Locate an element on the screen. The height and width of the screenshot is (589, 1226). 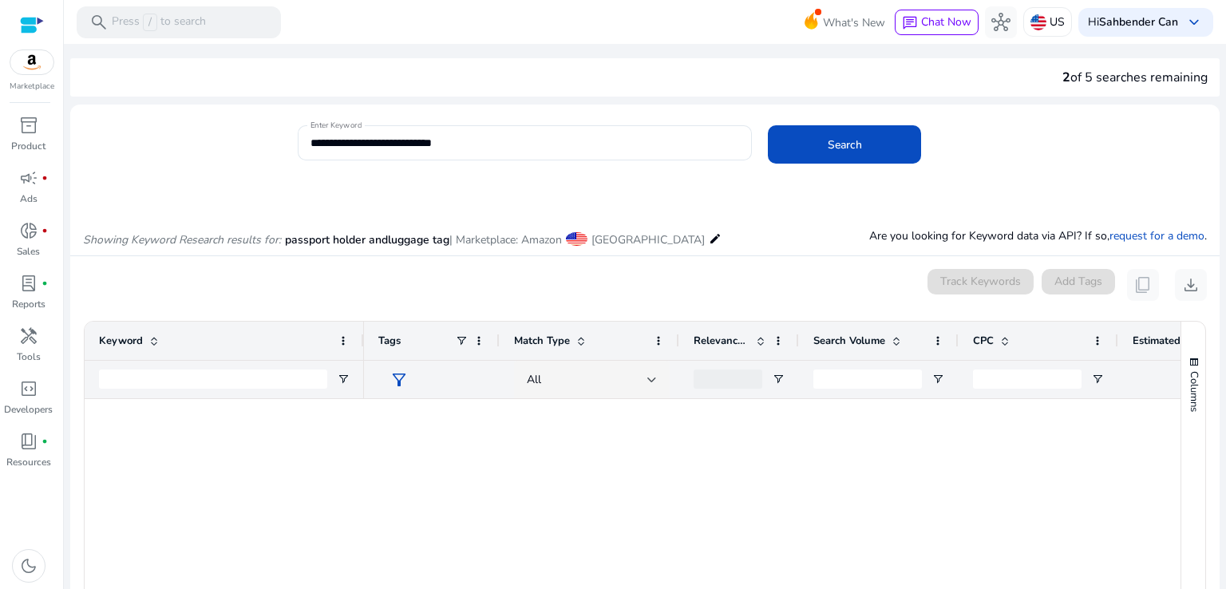
p: Ads is located at coordinates (29, 199).